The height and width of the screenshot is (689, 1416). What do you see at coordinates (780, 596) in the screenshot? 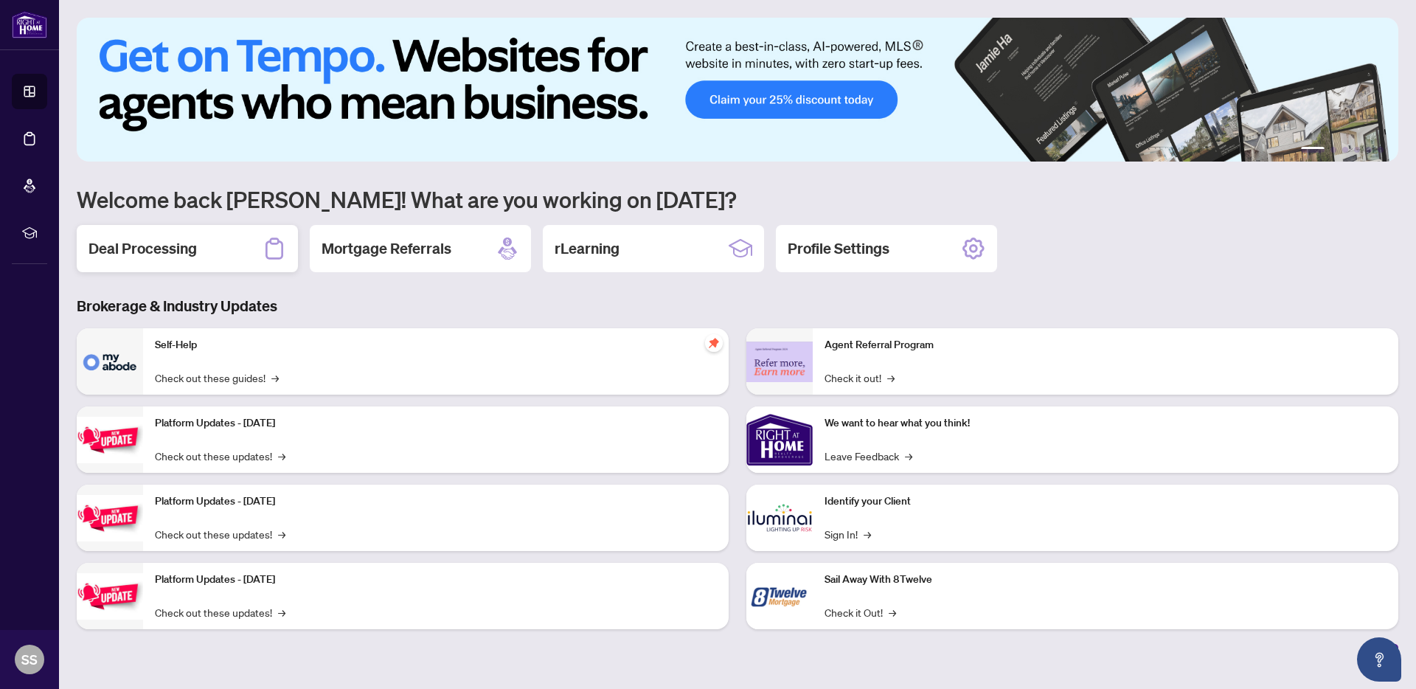
I see `img: Sail Away With 8Twelve` at bounding box center [780, 596].